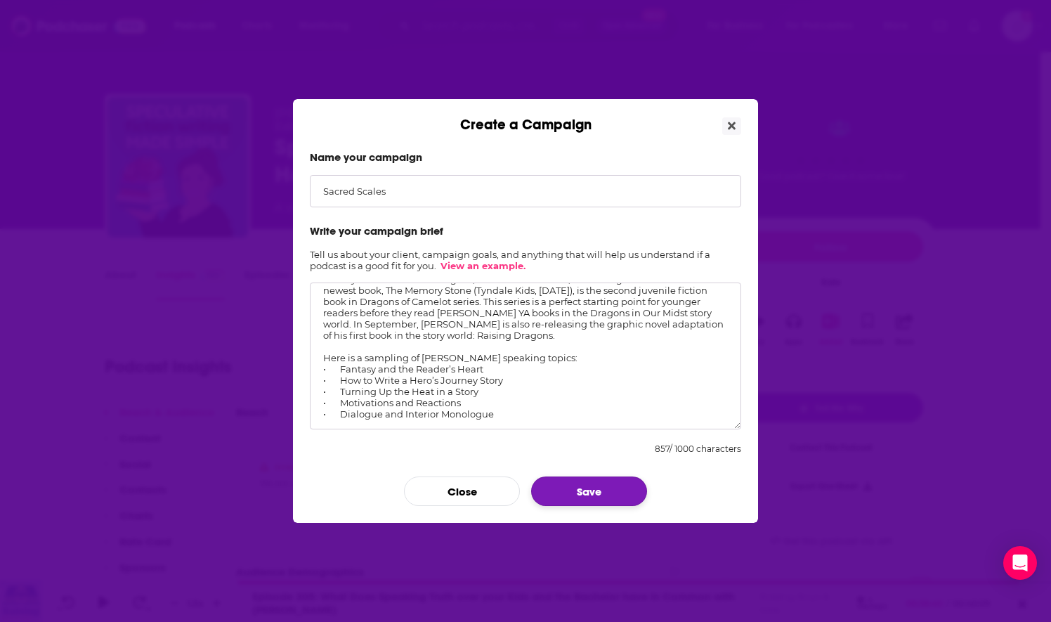  I want to click on textarea: Fantasy is one of the fastest growing genres, but many popular dragon books are not appropriate f..., so click(525, 355).